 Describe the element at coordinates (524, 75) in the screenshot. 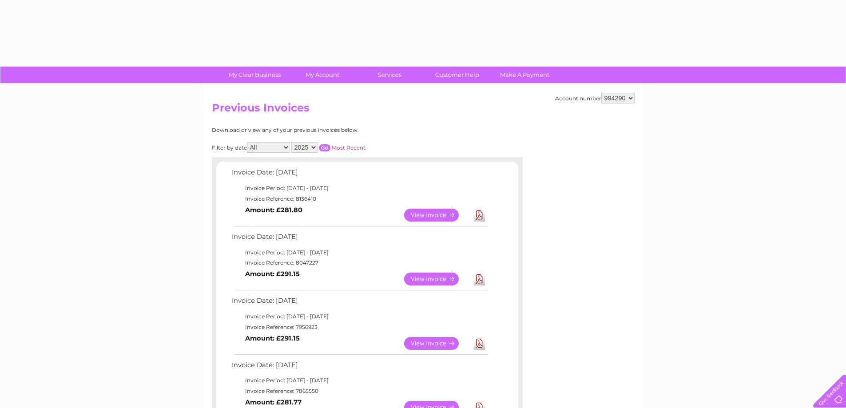

I see `a: Make A Payment` at that location.